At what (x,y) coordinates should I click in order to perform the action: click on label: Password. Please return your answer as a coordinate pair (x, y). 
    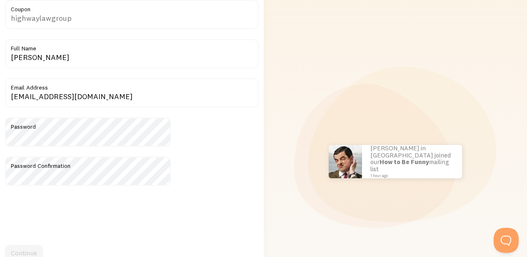
    Looking at the image, I should click on (132, 125).